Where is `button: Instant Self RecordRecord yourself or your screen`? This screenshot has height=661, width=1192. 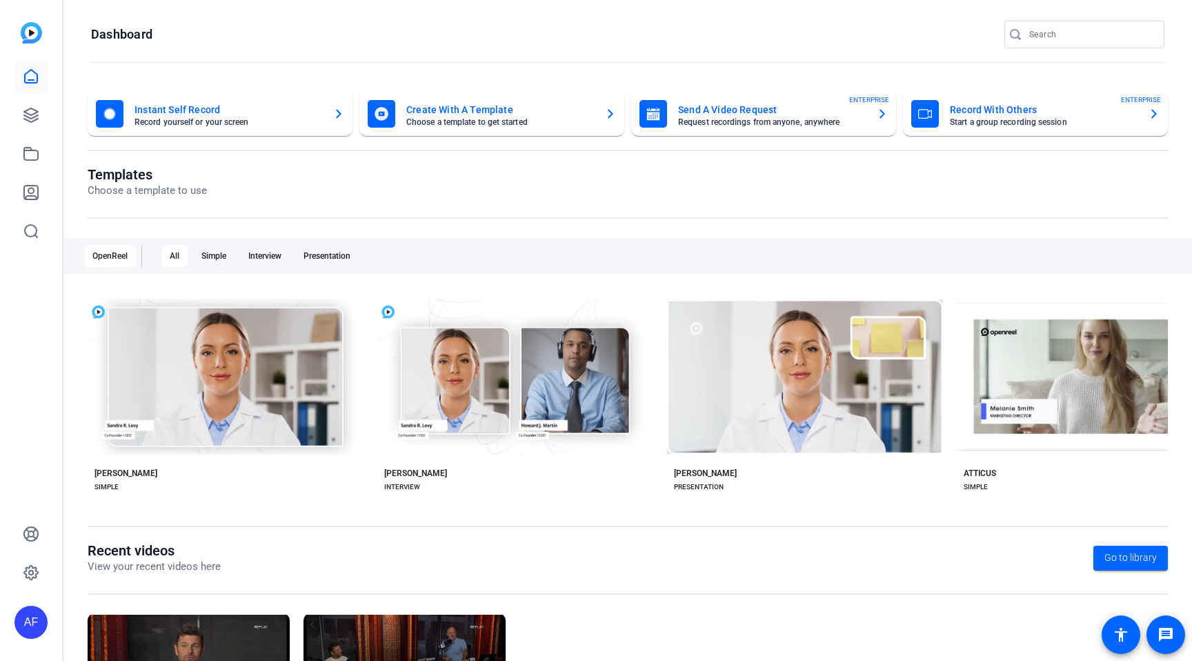 button: Instant Self RecordRecord yourself or your screen is located at coordinates (220, 114).